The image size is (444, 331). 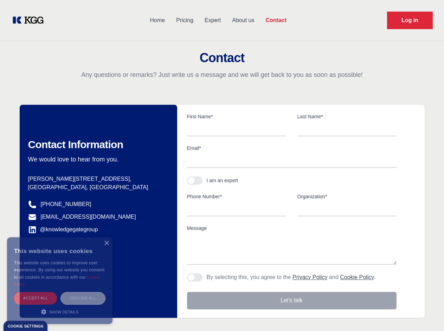 I want to click on a: @knowledgegategroup, so click(x=63, y=230).